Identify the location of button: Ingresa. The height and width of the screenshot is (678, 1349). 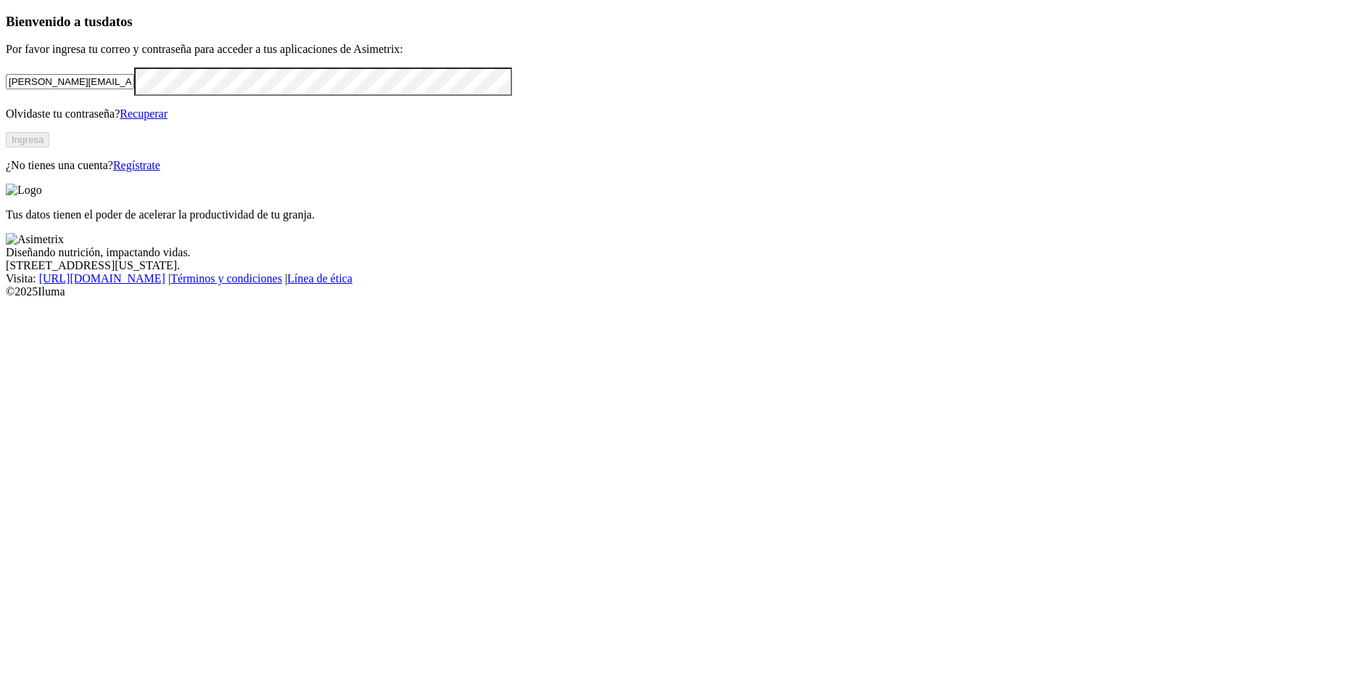
(28, 139).